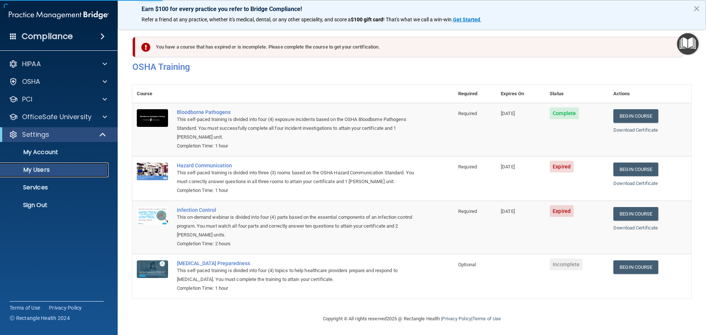 The height and width of the screenshot is (335, 706). Describe the element at coordinates (566, 264) in the screenshot. I see `span: Incomplete` at that location.